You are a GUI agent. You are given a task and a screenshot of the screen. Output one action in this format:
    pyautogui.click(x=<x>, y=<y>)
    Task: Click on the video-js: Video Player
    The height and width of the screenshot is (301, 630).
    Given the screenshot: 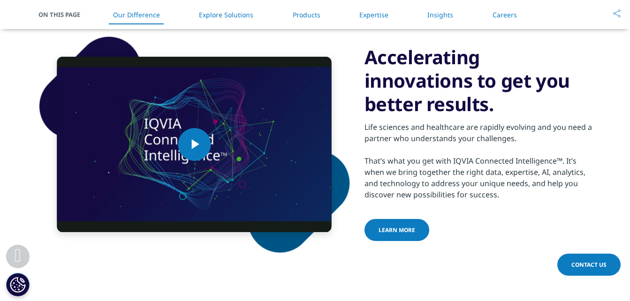 What is the action you would take?
    pyautogui.click(x=194, y=144)
    